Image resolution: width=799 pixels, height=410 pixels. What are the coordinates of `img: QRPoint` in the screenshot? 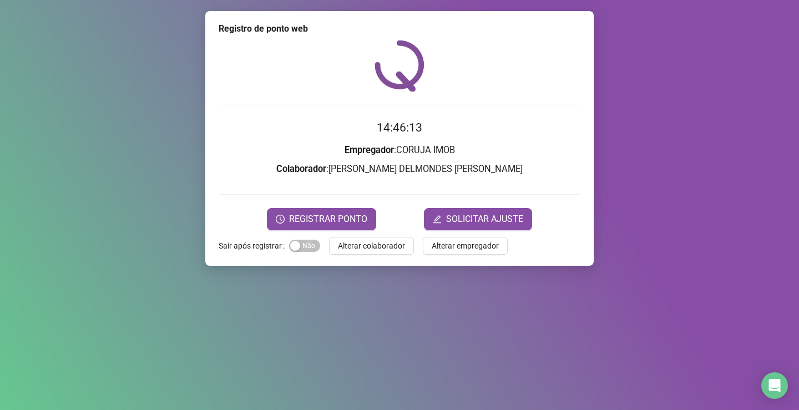 It's located at (400, 65).